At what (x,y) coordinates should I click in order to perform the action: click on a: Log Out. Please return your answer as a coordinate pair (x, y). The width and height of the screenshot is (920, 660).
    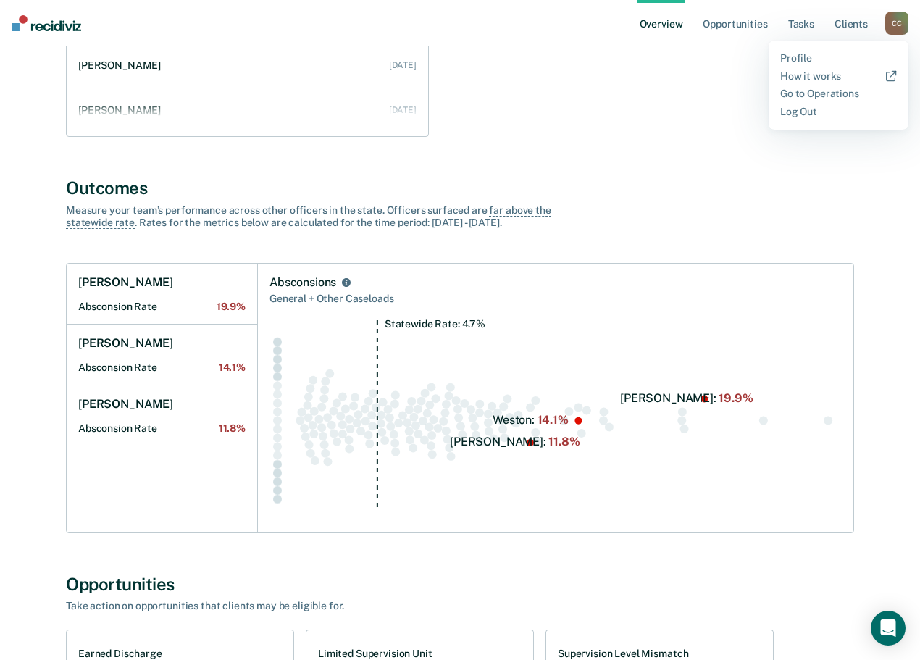
    Looking at the image, I should click on (838, 112).